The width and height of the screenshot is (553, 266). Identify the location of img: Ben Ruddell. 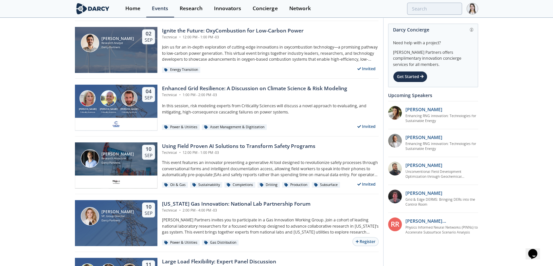
(108, 98).